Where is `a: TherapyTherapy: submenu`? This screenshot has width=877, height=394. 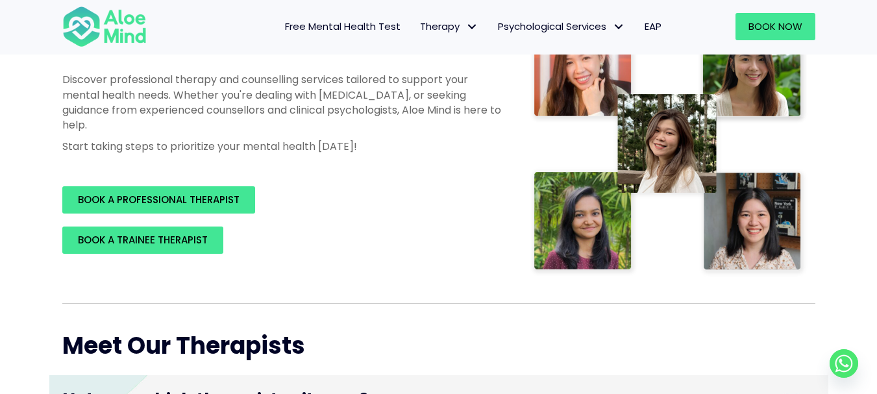 a: TherapyTherapy: submenu is located at coordinates (449, 27).